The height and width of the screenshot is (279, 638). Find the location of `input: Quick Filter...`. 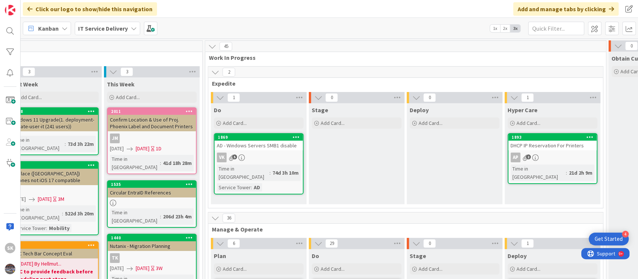

input: Quick Filter... is located at coordinates (556, 28).